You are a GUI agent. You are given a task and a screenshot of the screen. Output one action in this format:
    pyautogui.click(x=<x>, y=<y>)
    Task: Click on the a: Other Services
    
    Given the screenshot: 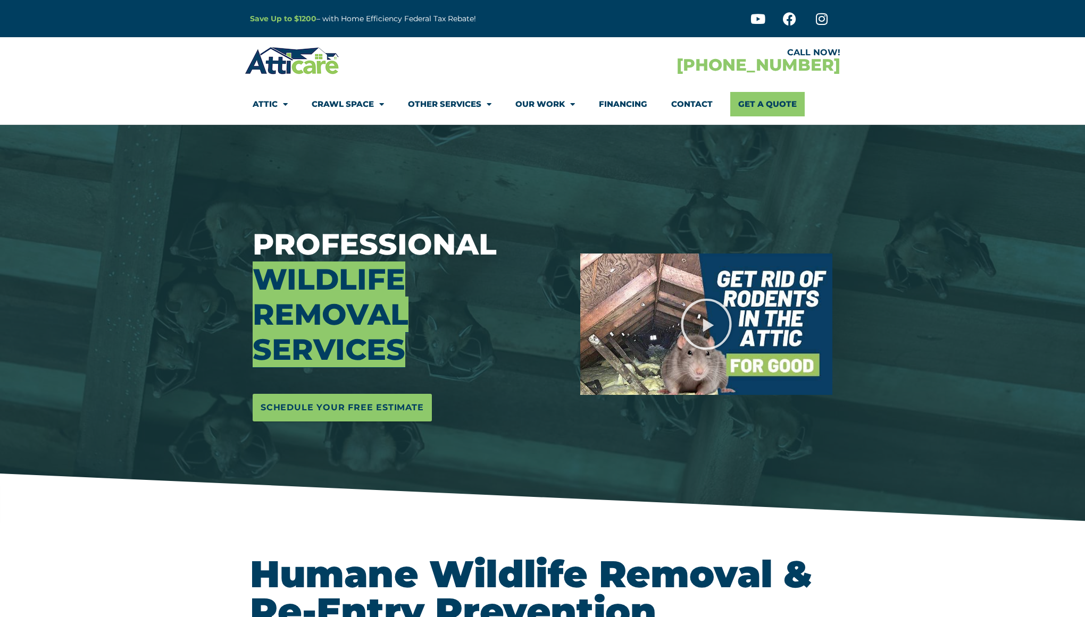 What is the action you would take?
    pyautogui.click(x=449, y=104)
    